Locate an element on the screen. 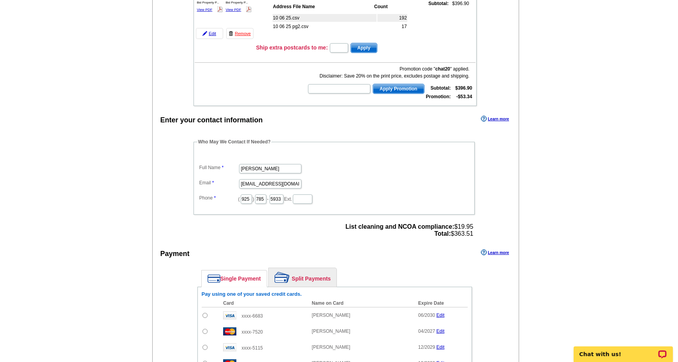 The height and width of the screenshot is (362, 678). span: Apply is located at coordinates (364, 48).